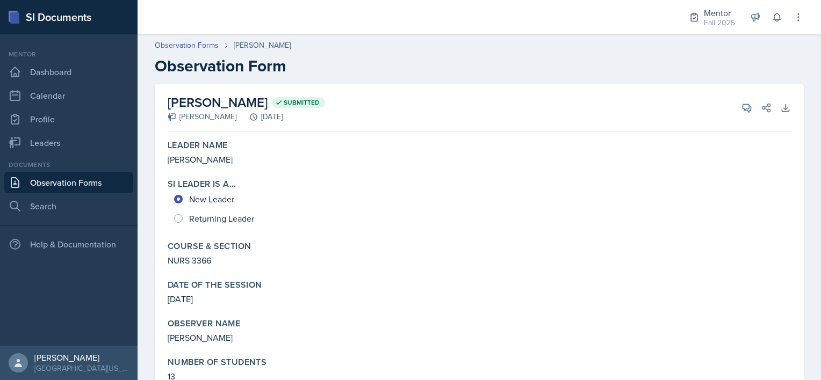 This screenshot has width=821, height=380. What do you see at coordinates (217, 363) in the screenshot?
I see `label: Number of Students` at bounding box center [217, 363].